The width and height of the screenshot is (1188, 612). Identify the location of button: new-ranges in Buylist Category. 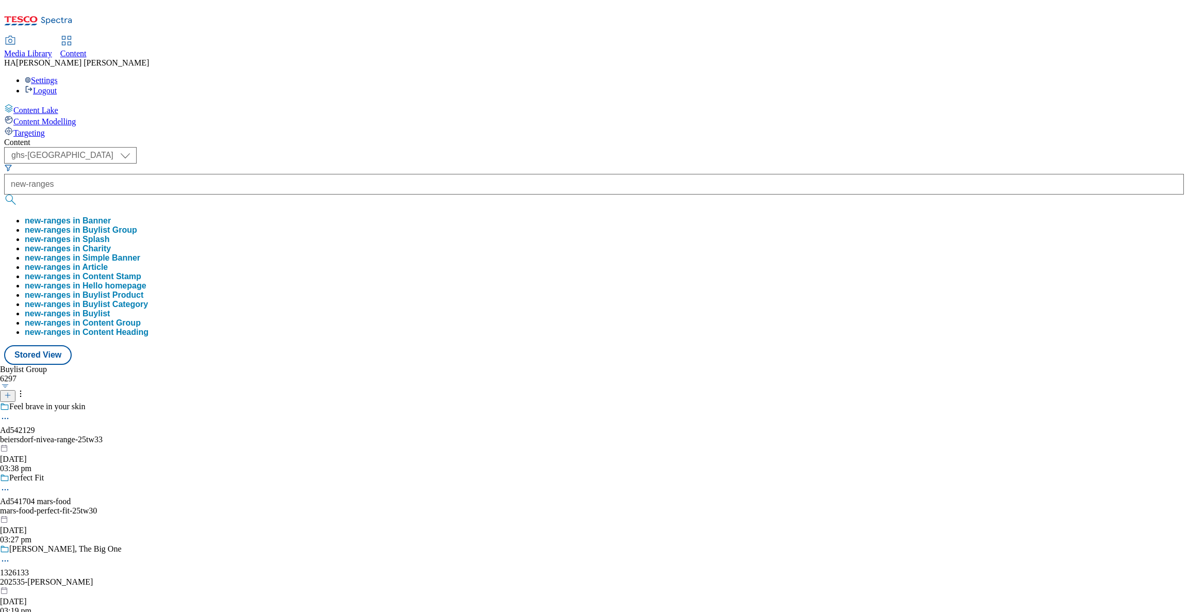
(86, 304).